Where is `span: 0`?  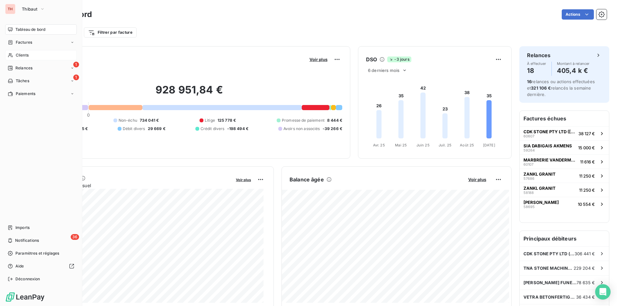 span: 0 is located at coordinates (88, 115).